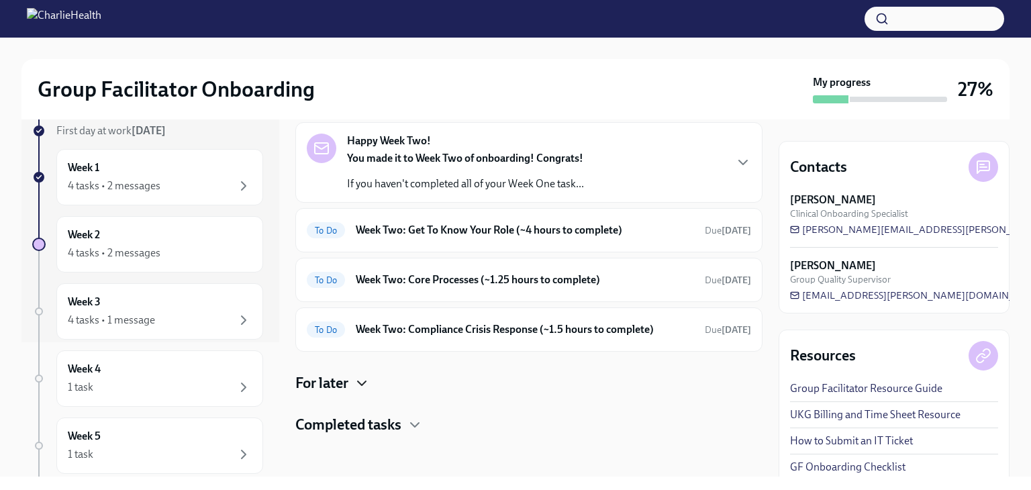  I want to click on h6: Week 2, so click(84, 235).